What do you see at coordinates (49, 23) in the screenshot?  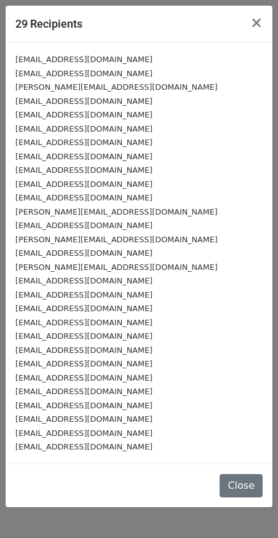 I see `h5: 29 Recipients` at bounding box center [49, 23].